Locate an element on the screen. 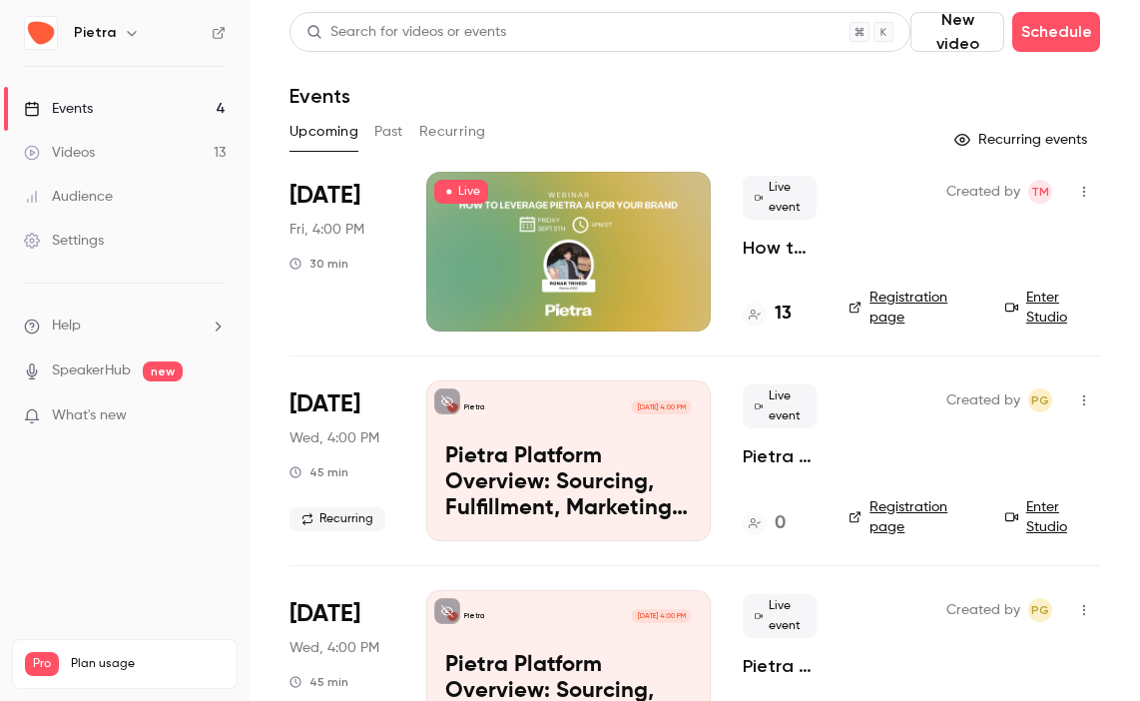 The width and height of the screenshot is (1140, 701). h4: 0 is located at coordinates (780, 523).